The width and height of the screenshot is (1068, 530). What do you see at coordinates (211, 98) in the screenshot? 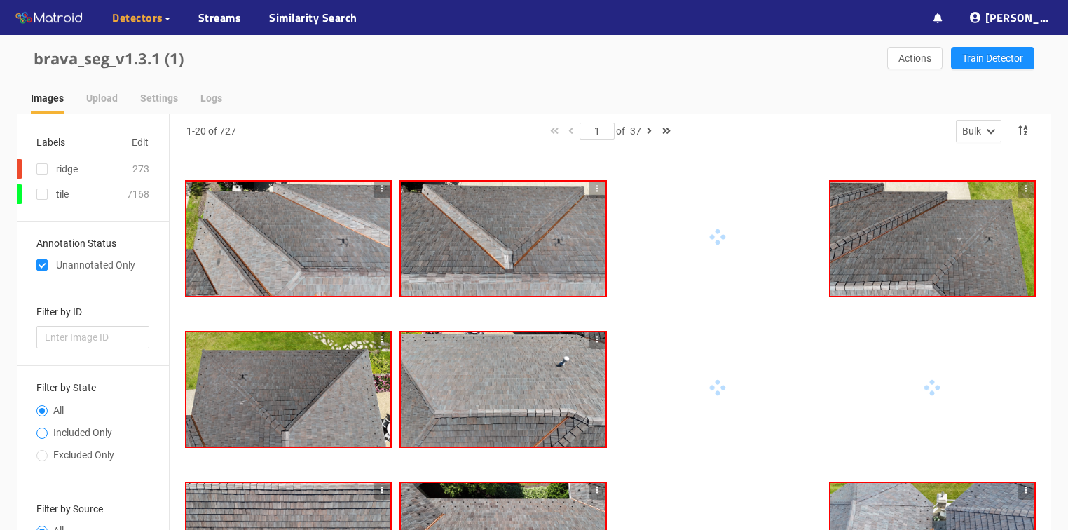
I see `div: Logs` at bounding box center [211, 98].